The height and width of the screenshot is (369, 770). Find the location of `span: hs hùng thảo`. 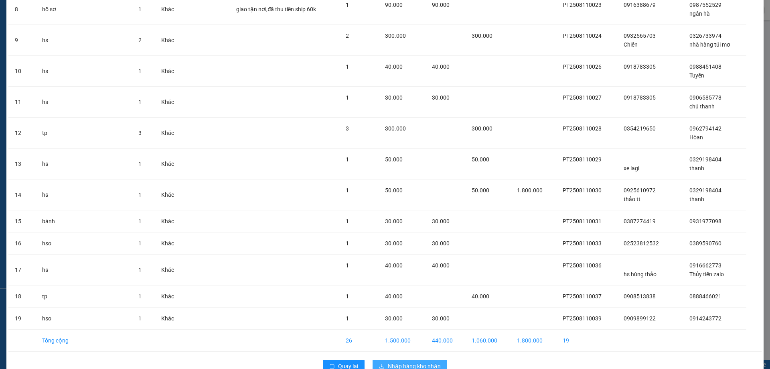

span: hs hùng thảo is located at coordinates (640, 274).